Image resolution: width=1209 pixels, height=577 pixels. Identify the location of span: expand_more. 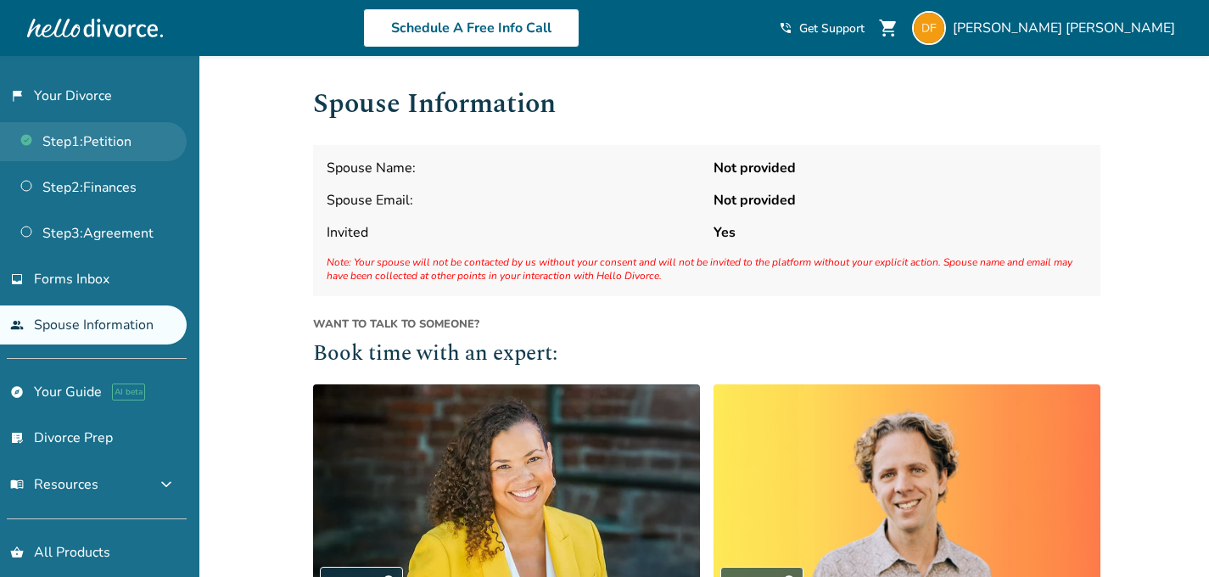
(166, 484).